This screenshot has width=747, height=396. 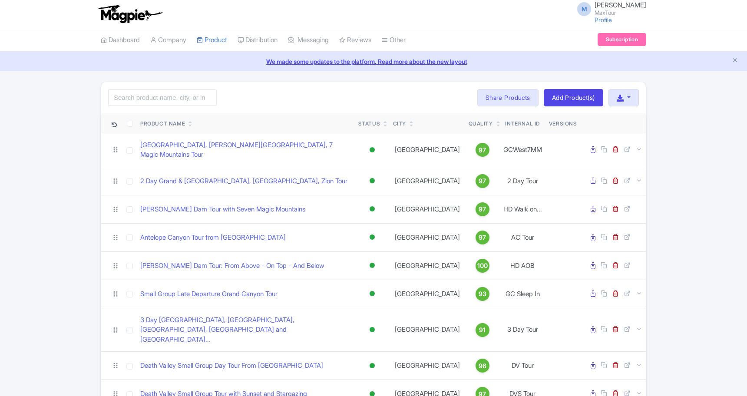 I want to click on td: HD AOB, so click(x=523, y=266).